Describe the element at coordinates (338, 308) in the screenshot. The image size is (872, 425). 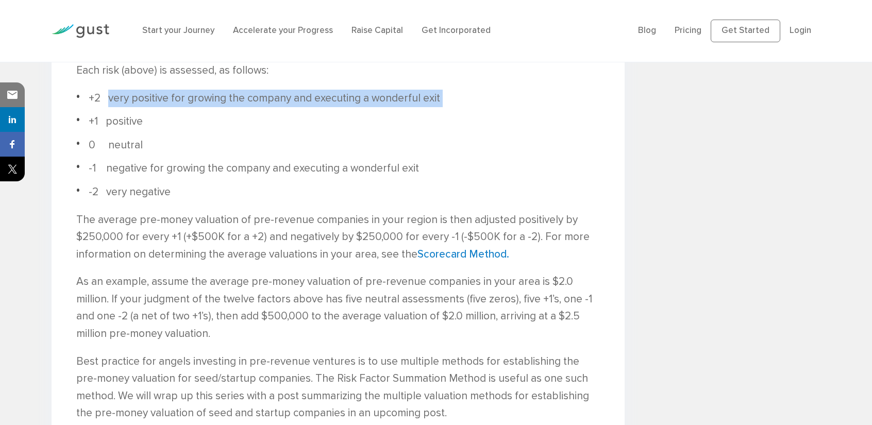
I see `p: As an example, assume the average pre-money valuation of pre-revenue companies in your area is $2...` at that location.